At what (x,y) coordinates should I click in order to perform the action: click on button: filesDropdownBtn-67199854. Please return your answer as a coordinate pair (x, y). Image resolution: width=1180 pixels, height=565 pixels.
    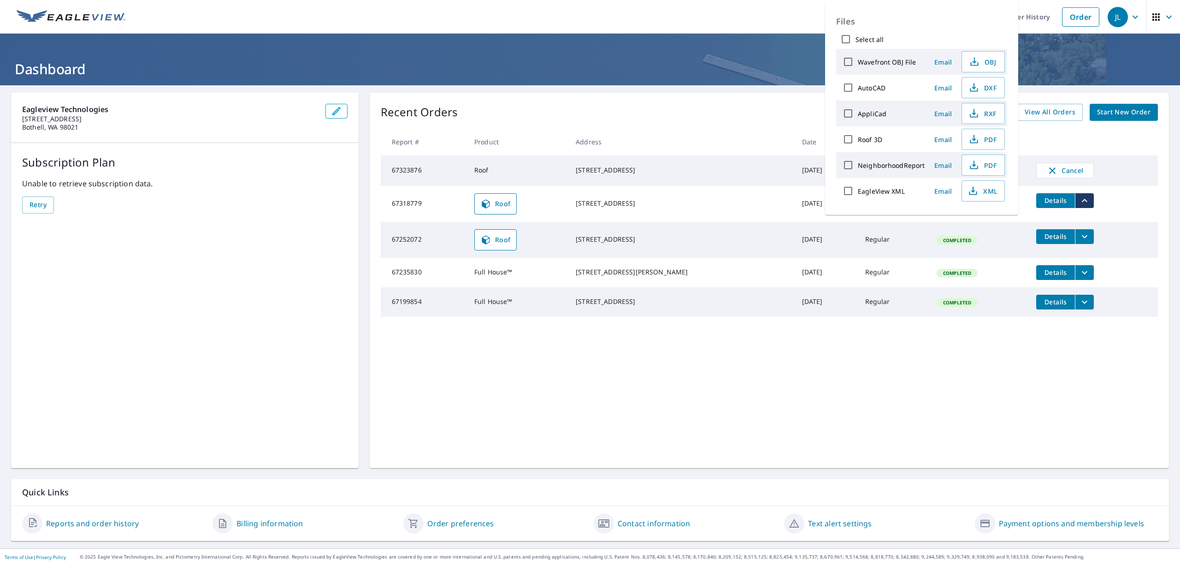
    Looking at the image, I should click on (1084, 302).